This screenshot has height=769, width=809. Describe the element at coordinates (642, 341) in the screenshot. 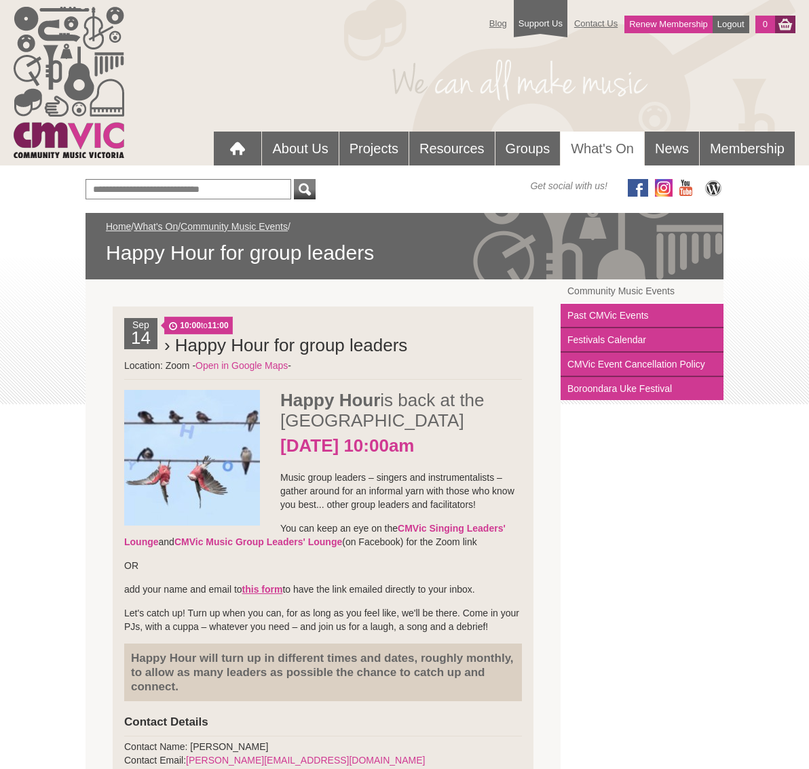

I see `a: Festivals Calendar` at that location.